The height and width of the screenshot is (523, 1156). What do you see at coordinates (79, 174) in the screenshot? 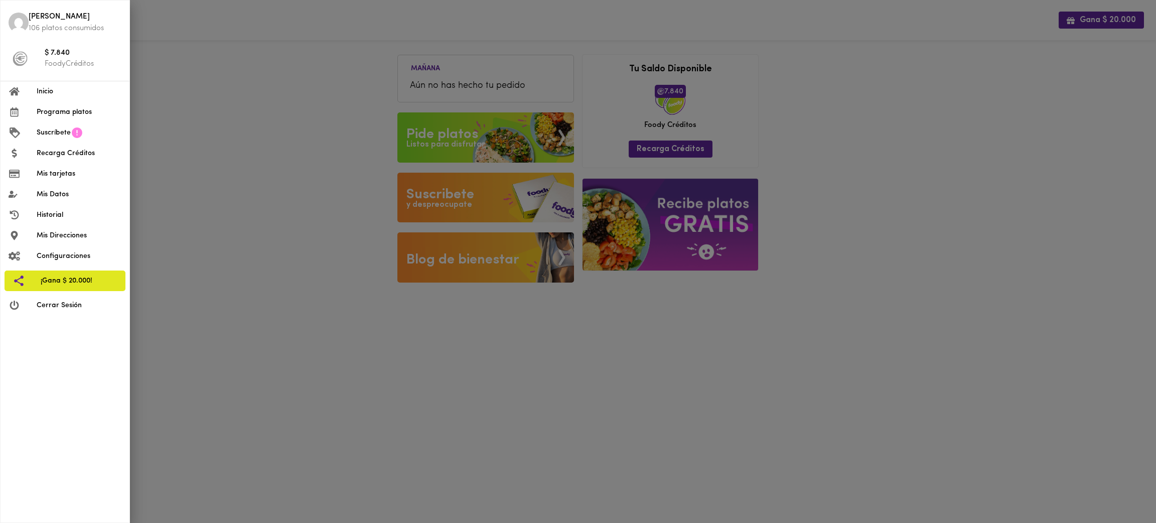
I see `span: Mis tarjetas` at bounding box center [79, 174].